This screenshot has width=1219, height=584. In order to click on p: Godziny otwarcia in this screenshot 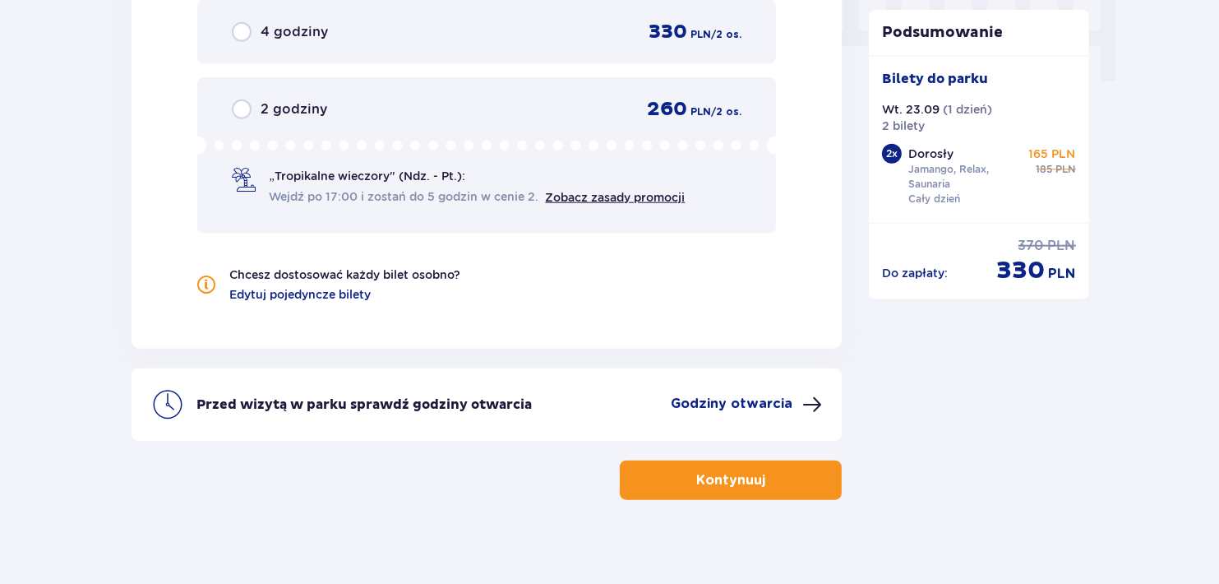, I will do `click(732, 404)`.